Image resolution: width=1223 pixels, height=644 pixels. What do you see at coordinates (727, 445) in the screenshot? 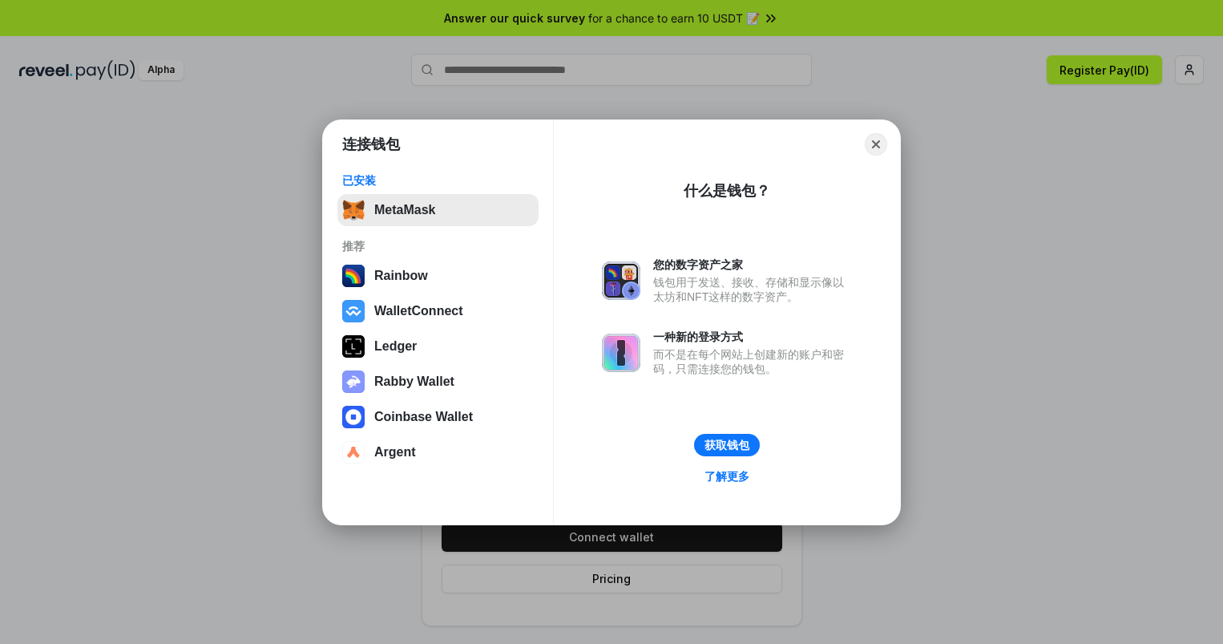
I see `div: 获取钱包` at bounding box center [727, 445].